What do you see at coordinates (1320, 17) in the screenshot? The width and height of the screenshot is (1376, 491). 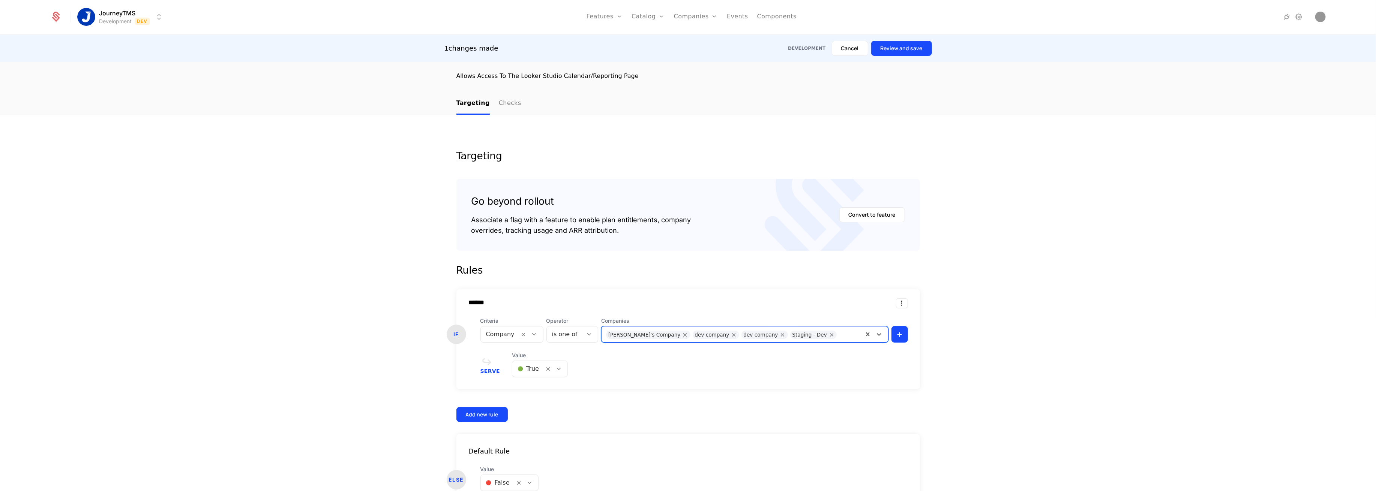 I see `button: Open user button` at bounding box center [1320, 17].